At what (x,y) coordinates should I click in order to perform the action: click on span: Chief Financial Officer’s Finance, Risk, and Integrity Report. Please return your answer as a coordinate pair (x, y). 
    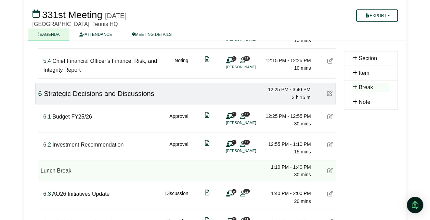
    Looking at the image, I should click on (100, 65).